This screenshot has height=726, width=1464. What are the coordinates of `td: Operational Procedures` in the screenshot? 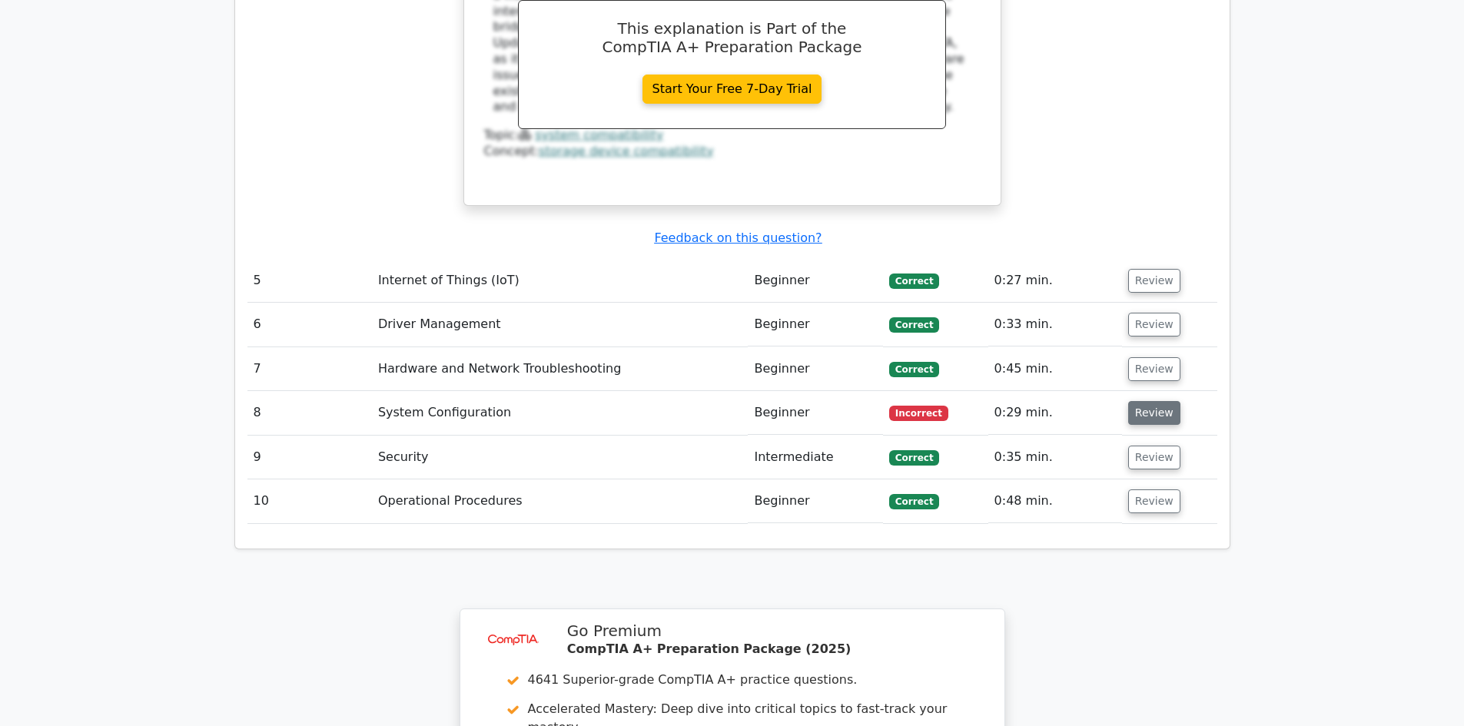 It's located at (560, 501).